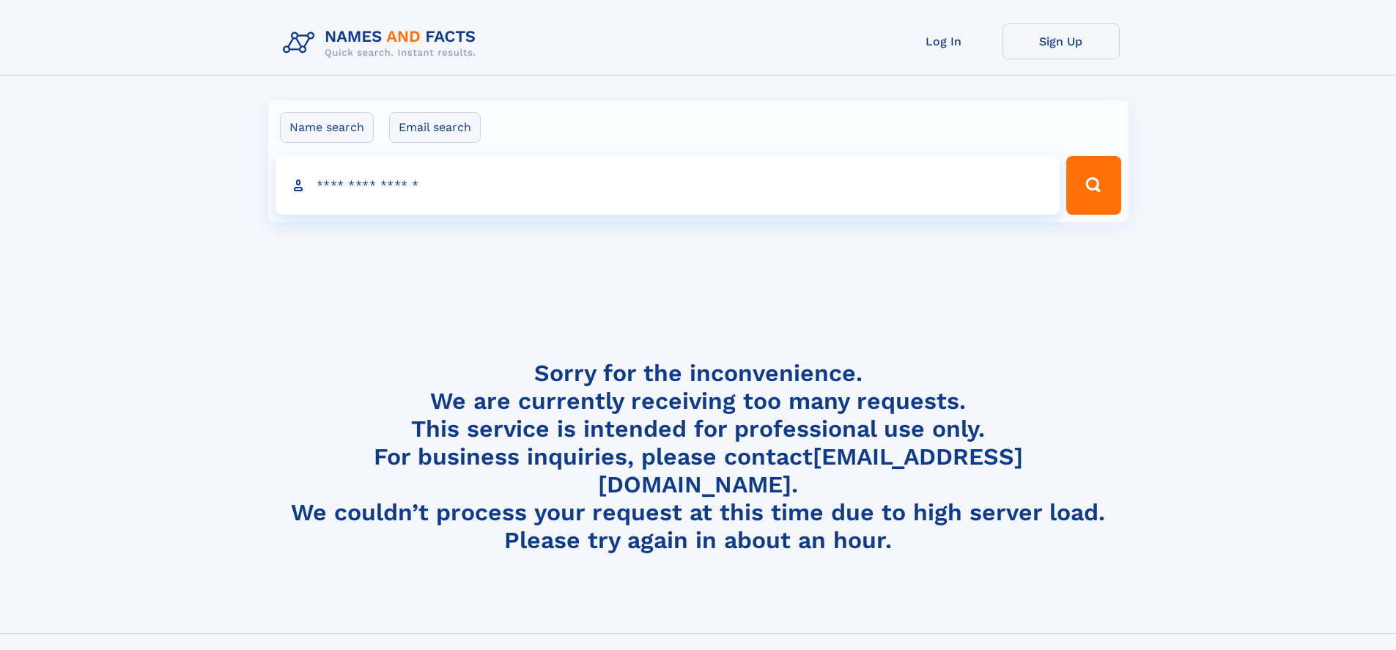 The image size is (1396, 650). What do you see at coordinates (1094, 185) in the screenshot?
I see `button: Search Button` at bounding box center [1094, 185].